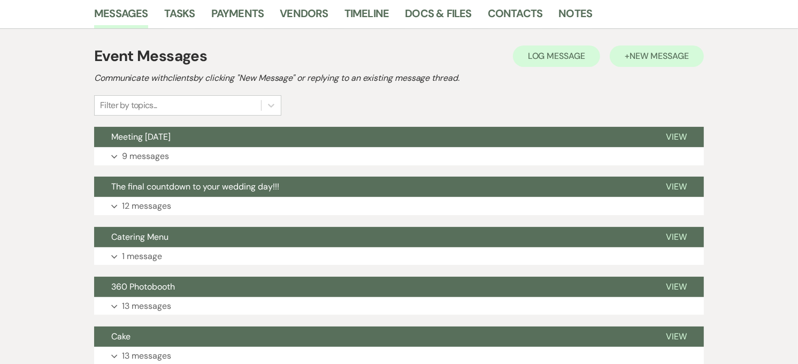 This screenshot has height=364, width=798. What do you see at coordinates (399, 156) in the screenshot?
I see `button: 9 messages` at bounding box center [399, 156].